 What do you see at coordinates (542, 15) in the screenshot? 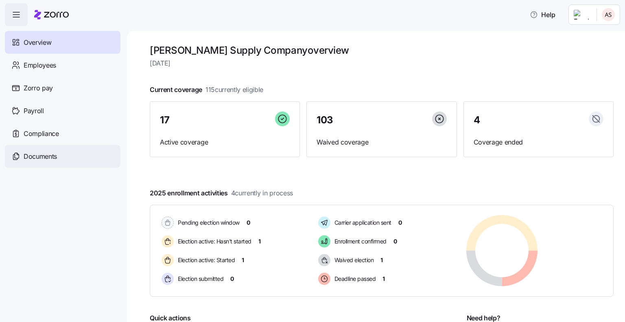
I see `button: Help` at bounding box center [542, 15].